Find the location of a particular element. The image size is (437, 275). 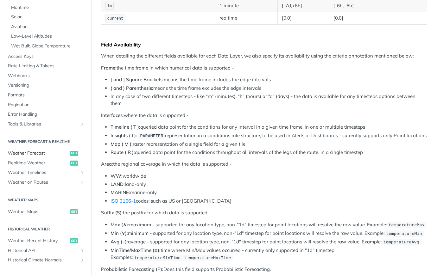

span: Wet Bulb Globe Temperature is located at coordinates (48, 46).